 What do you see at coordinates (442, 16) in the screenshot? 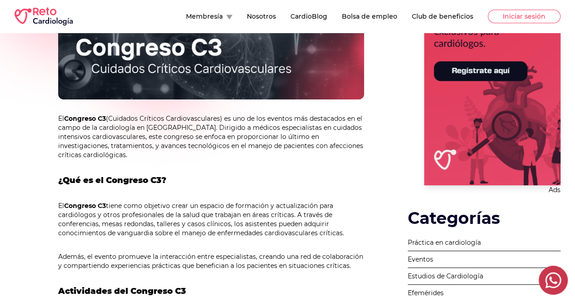
I see `a: Club de beneficios` at bounding box center [442, 16].